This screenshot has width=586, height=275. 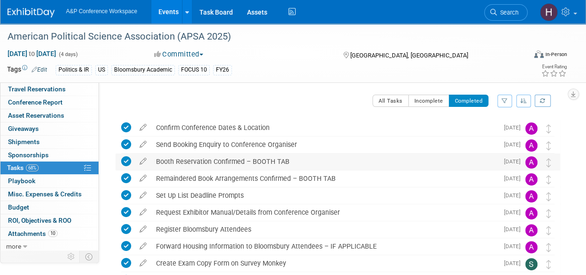 What do you see at coordinates (32, 168) in the screenshot?
I see `span: 68%` at bounding box center [32, 168].